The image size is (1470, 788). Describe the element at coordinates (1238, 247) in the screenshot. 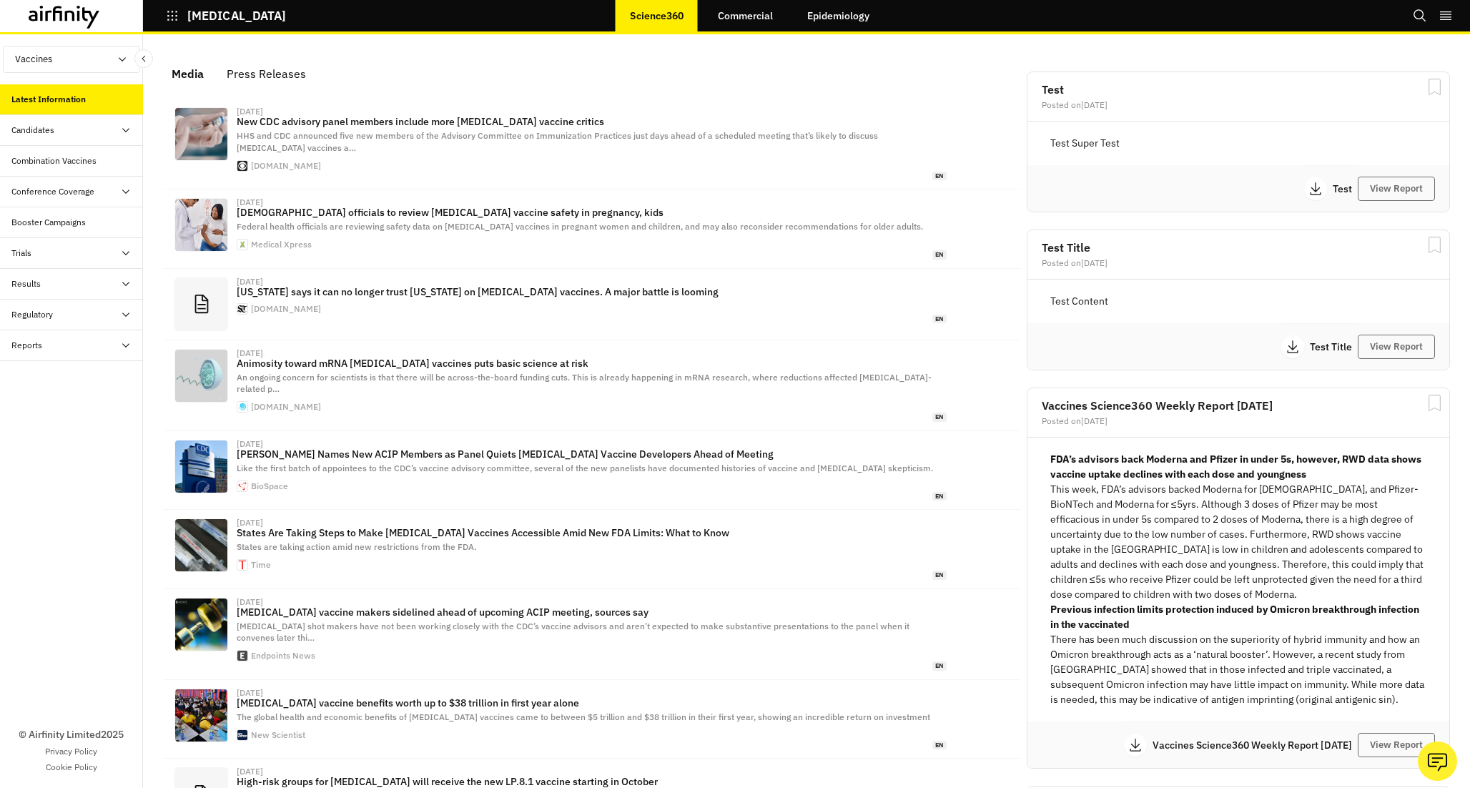

I see `h2: Test Title` at that location.